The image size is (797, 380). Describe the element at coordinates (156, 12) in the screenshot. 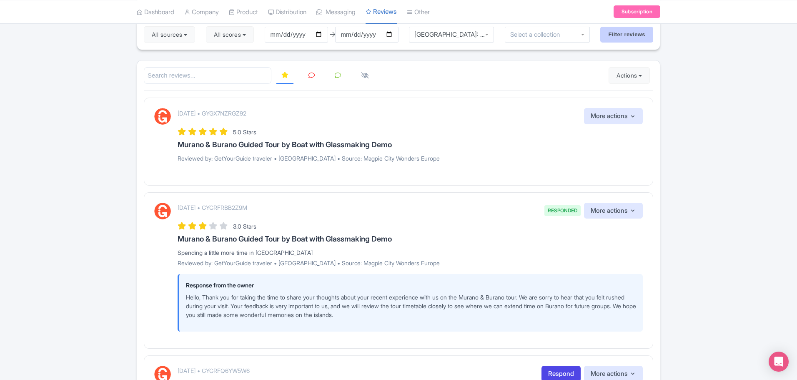

I see `a: Dashboard` at that location.